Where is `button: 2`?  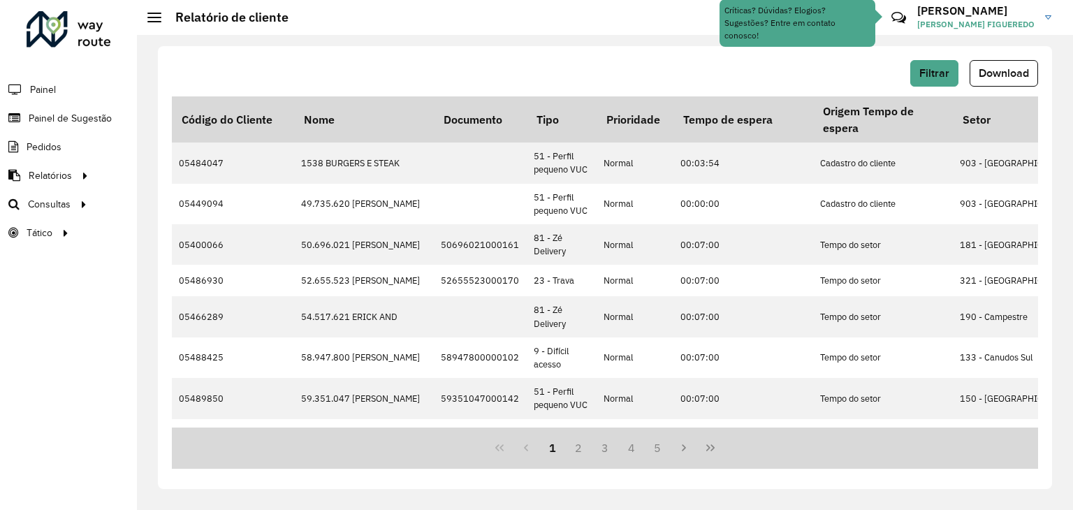 button: 2 is located at coordinates (578, 448).